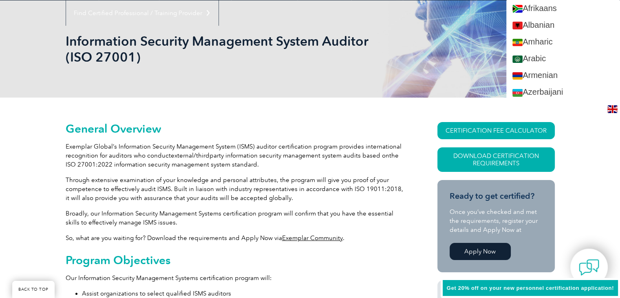 The image size is (620, 298). I want to click on a: Download Certification Requirements, so click(496, 159).